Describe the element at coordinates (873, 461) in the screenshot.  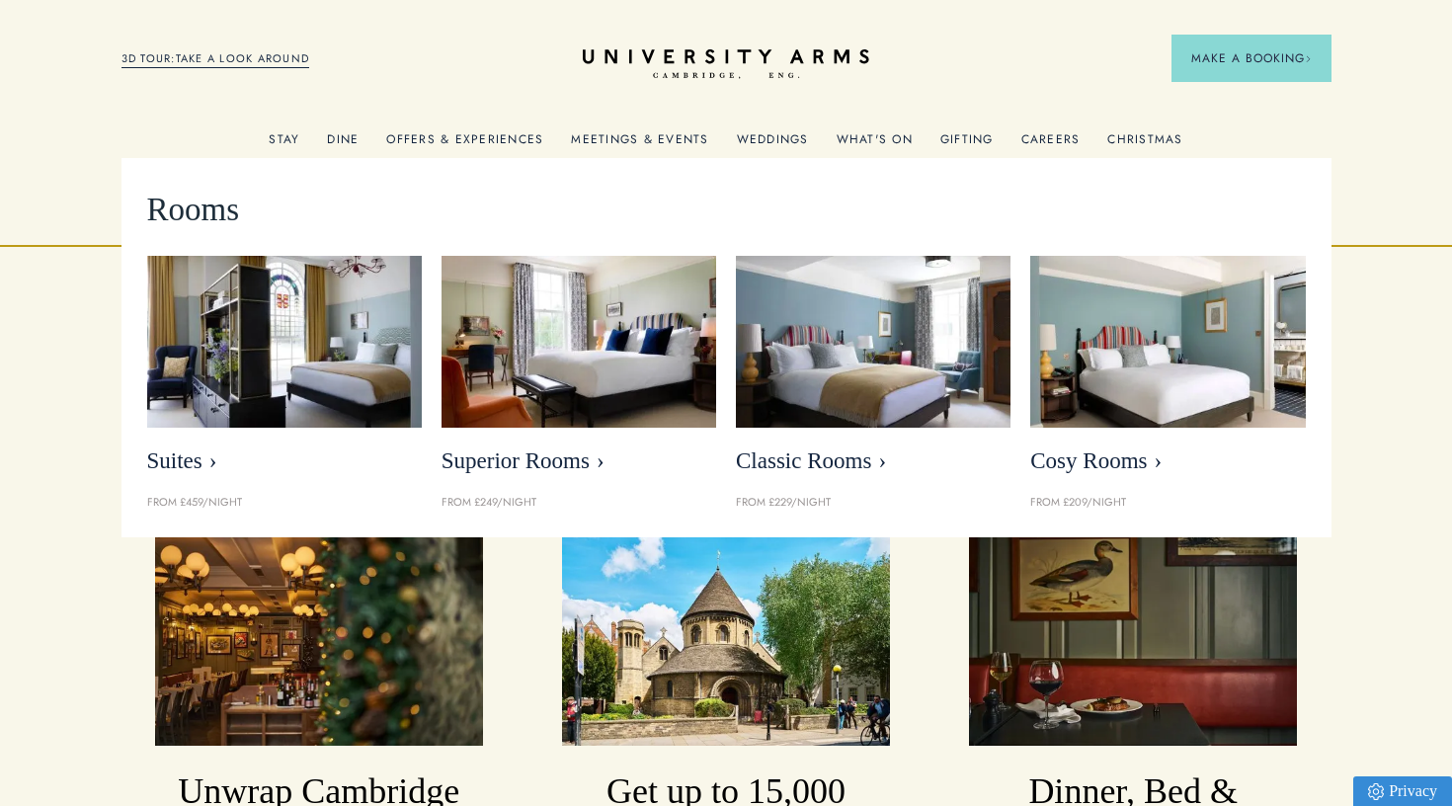
I see `span: Classic Rooms` at that location.